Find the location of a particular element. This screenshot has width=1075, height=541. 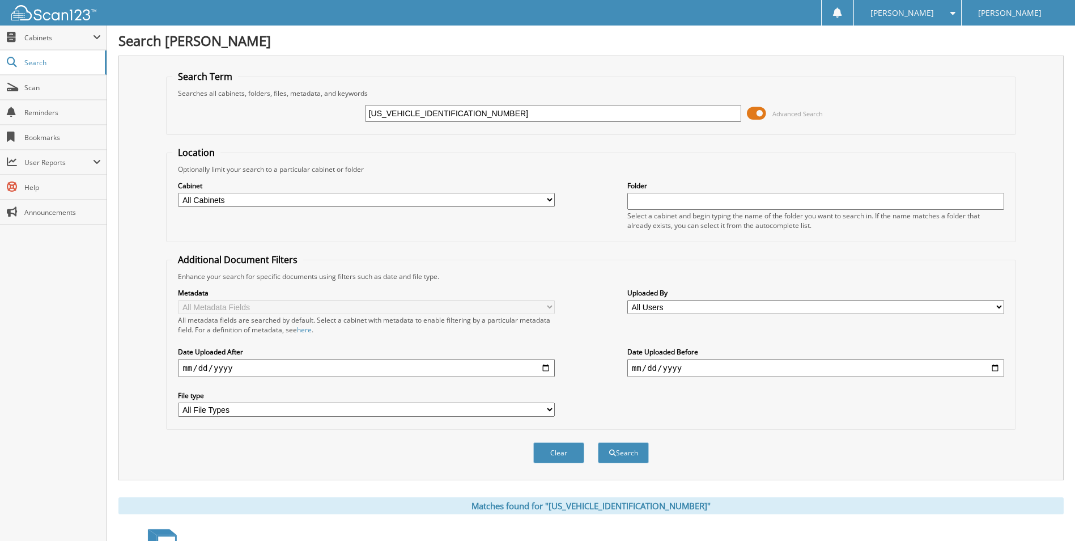

a: here is located at coordinates (304, 329).